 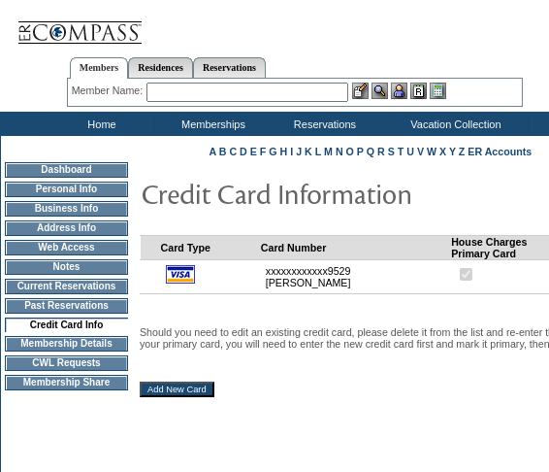 What do you see at coordinates (66, 189) in the screenshot?
I see `td: Personal Info` at bounding box center [66, 189].